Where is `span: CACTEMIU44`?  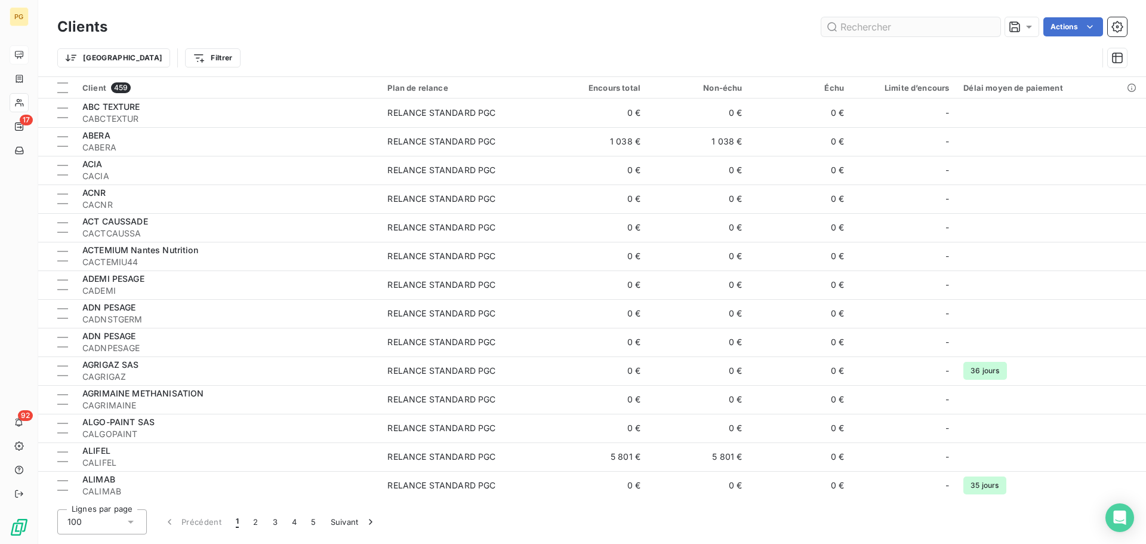
span: CACTEMIU44 is located at coordinates (227, 262).